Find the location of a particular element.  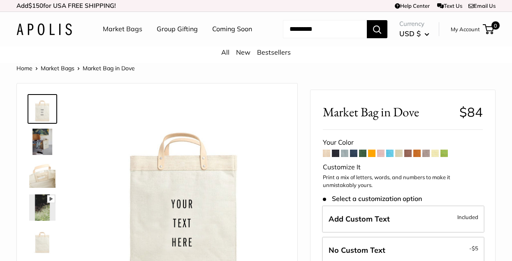

span: No Custom Text is located at coordinates (357, 250).